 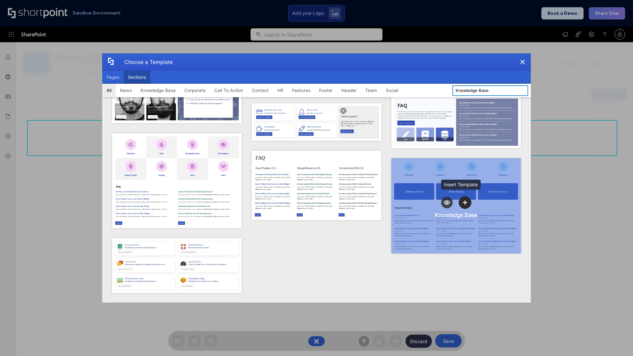 What do you see at coordinates (195, 90) in the screenshot?
I see `button: Corporate` at bounding box center [195, 90].